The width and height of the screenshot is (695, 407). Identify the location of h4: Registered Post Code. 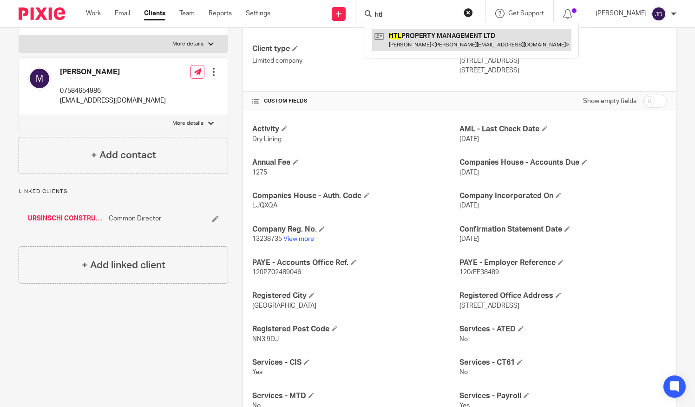
(356, 329).